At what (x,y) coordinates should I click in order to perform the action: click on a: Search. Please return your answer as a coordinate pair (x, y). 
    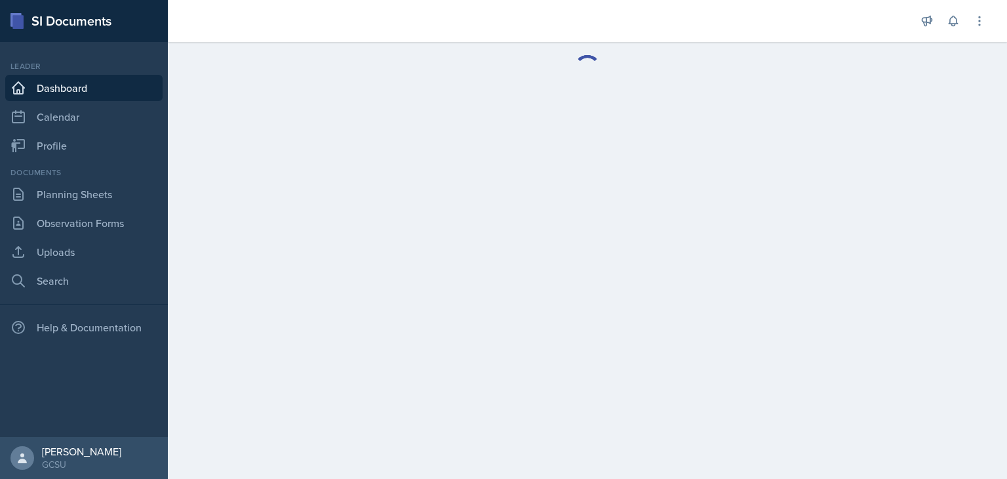
    Looking at the image, I should click on (84, 281).